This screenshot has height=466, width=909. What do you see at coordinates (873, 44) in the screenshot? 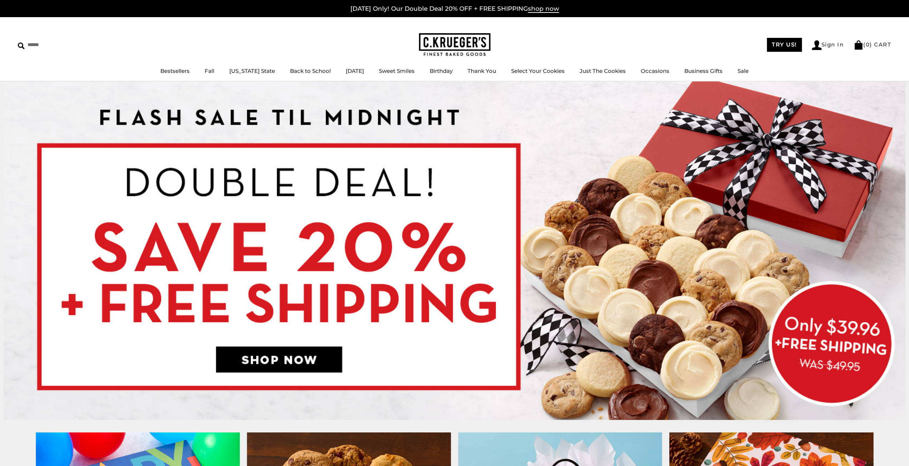
I see `a: (0) CART` at bounding box center [873, 44].